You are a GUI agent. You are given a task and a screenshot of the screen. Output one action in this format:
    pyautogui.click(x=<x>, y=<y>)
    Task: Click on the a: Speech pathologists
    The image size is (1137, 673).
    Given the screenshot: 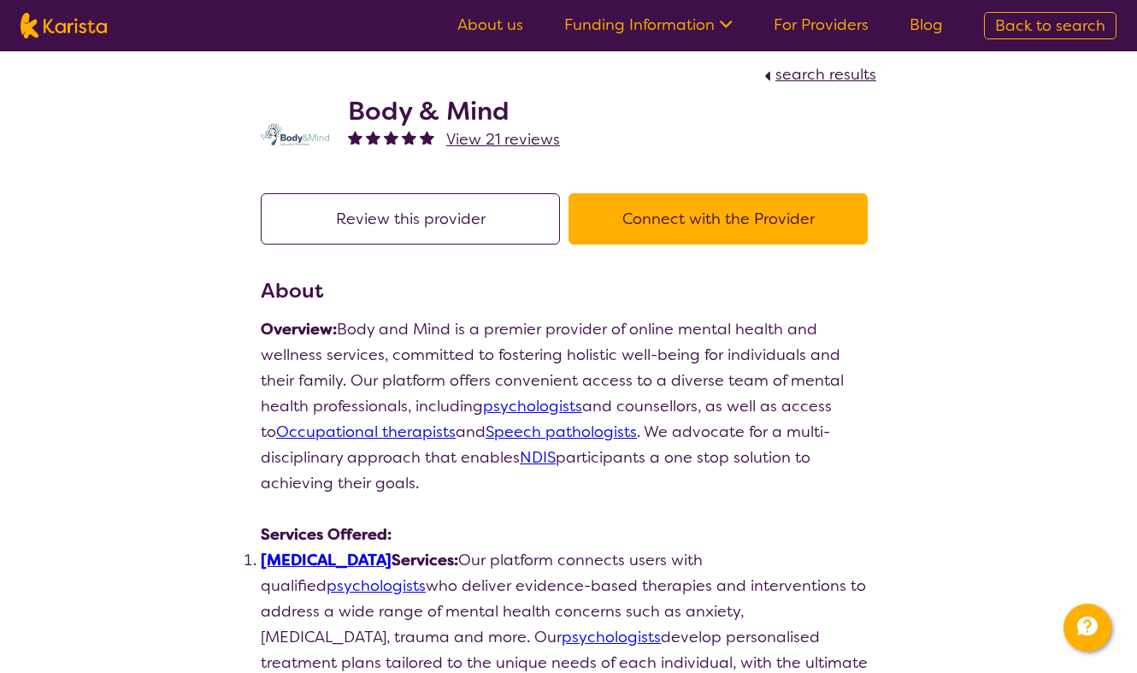 What is the action you would take?
    pyautogui.click(x=561, y=432)
    